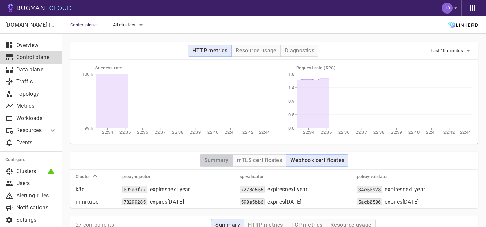 This screenshot has width=486, height=227. I want to click on code: 34c50928, so click(369, 189).